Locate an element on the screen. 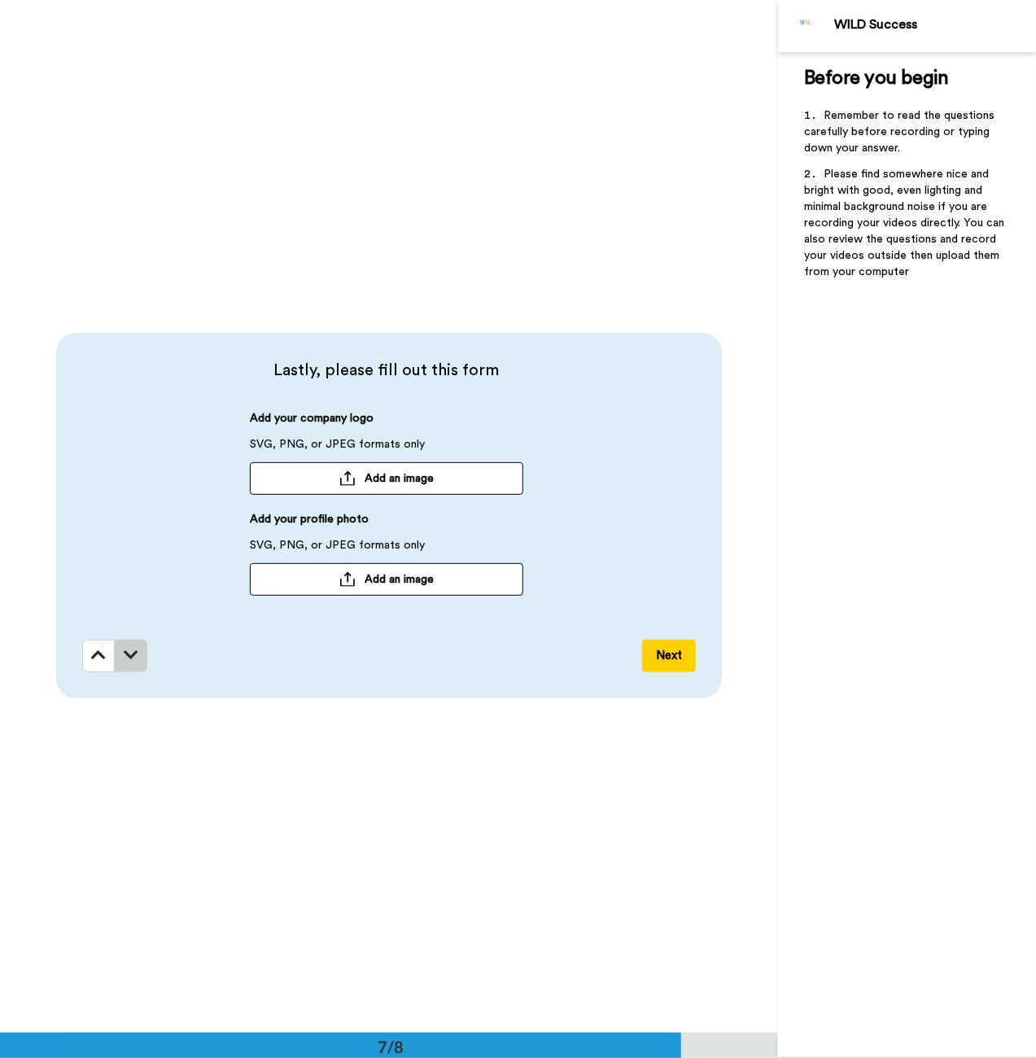  span: Remember to read the questions carefully before recording or typing down your answer. is located at coordinates (901, 132).